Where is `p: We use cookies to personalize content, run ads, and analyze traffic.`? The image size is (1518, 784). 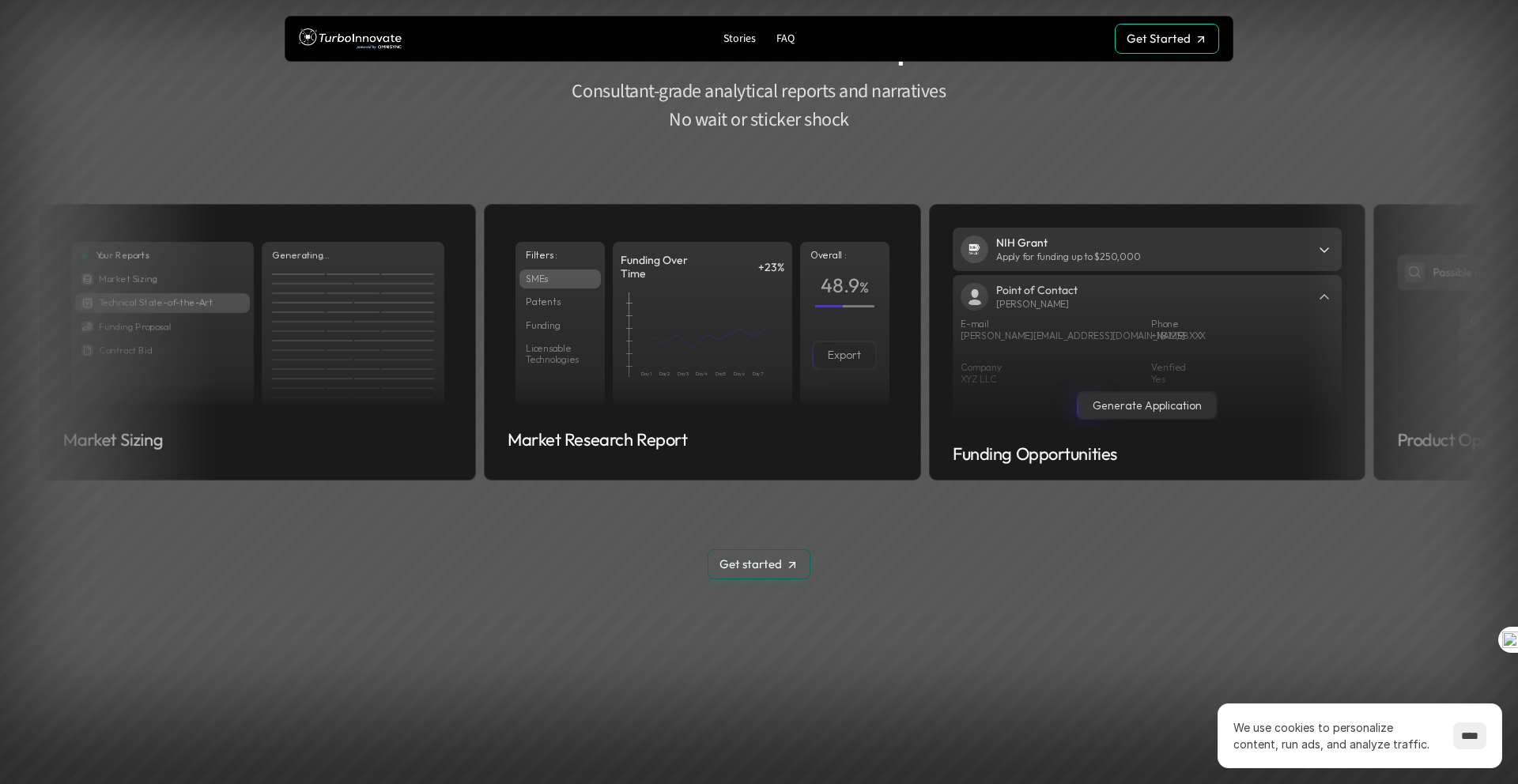 p: We use cookies to personalize content, run ads, and analyze traffic. is located at coordinates (1336, 735).